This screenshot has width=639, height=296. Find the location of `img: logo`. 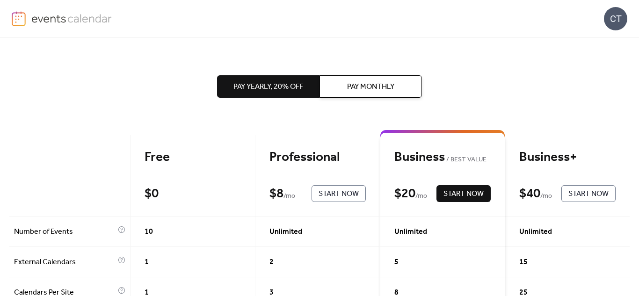

img: logo is located at coordinates (19, 19).